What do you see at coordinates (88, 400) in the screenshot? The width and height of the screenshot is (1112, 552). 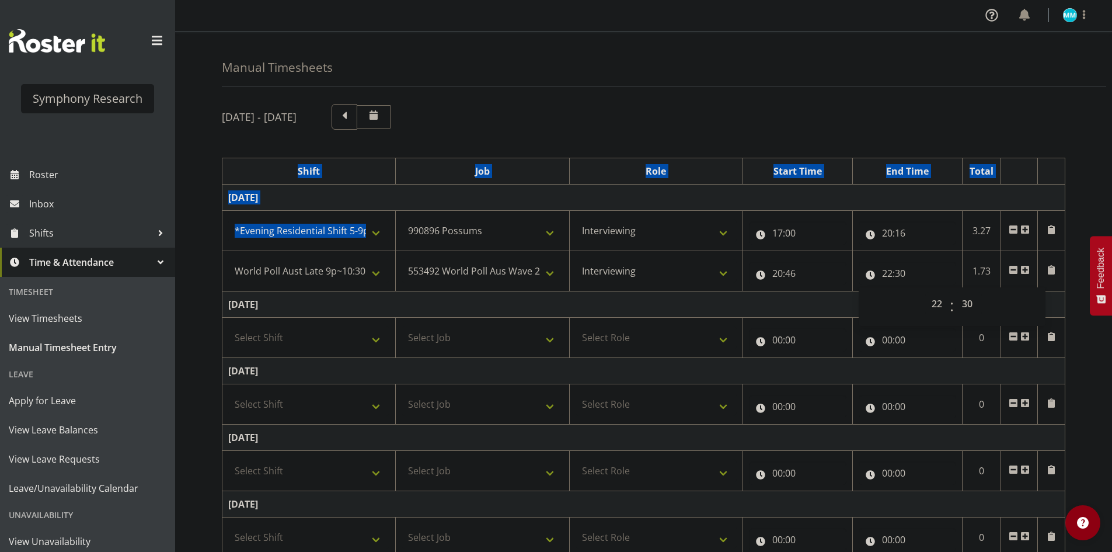 I see `a: Apply for Leave` at bounding box center [88, 400].